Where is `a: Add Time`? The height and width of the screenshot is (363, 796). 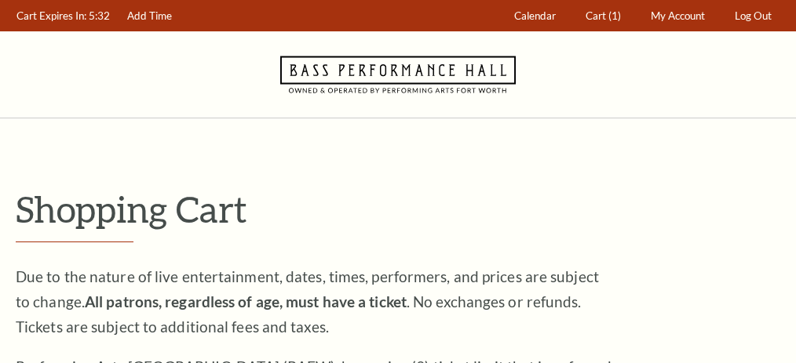 a: Add Time is located at coordinates (150, 16).